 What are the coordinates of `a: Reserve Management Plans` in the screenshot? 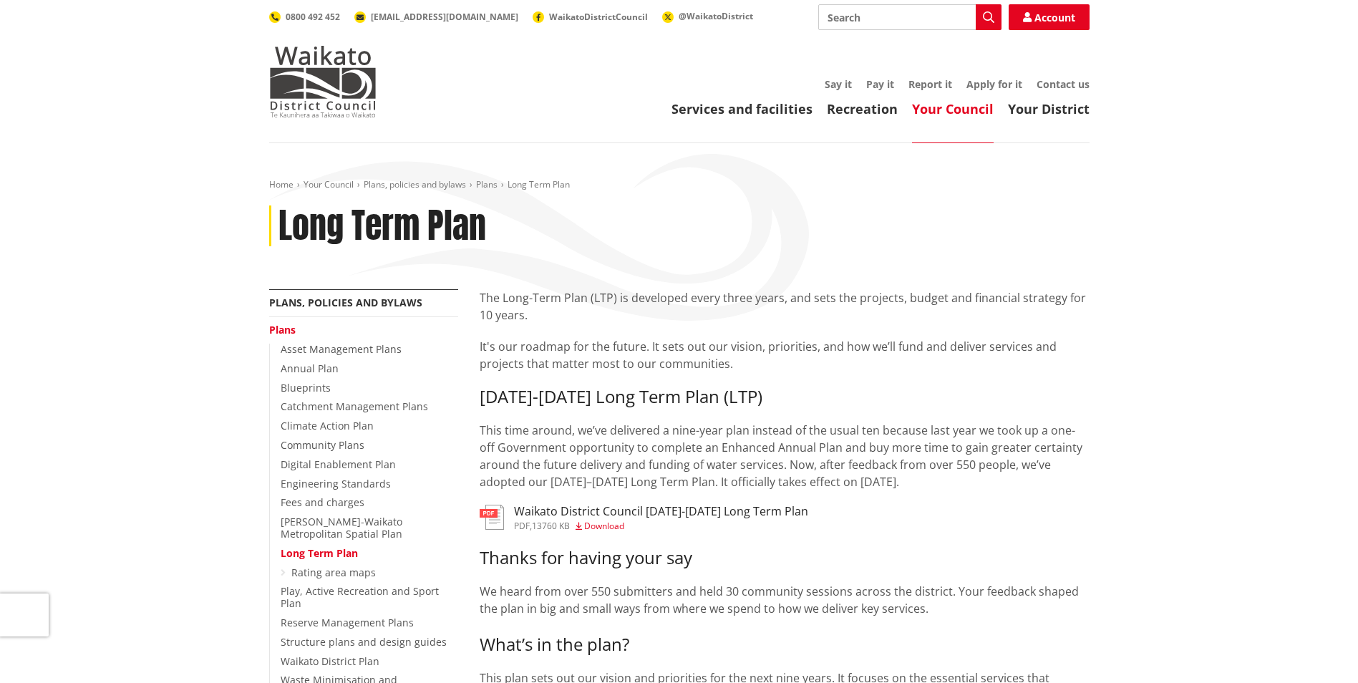 It's located at (347, 622).